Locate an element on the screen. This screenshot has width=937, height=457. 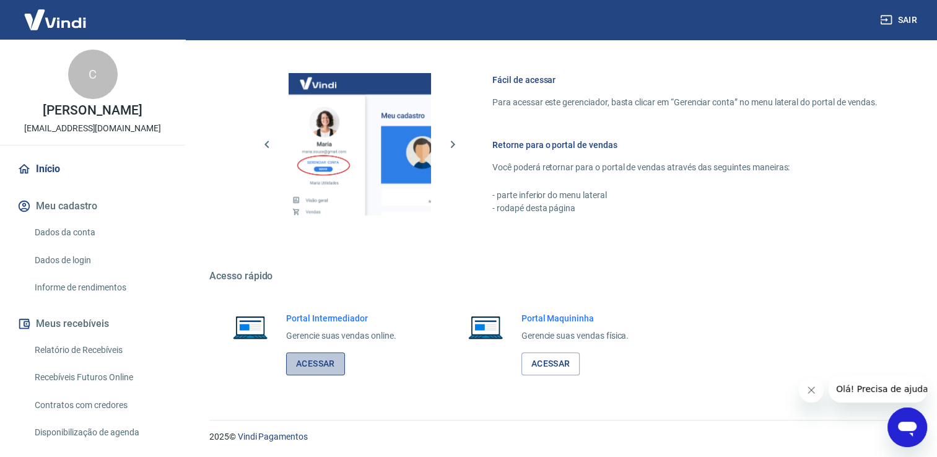
img: Imagem da dashboard mostrando o botão de gerenciar conta na sidebar no lado esquerdo is located at coordinates (360, 144).